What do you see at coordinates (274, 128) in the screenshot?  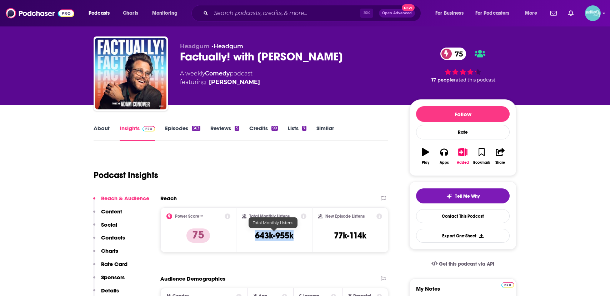 I see `div: 99` at bounding box center [274, 128].